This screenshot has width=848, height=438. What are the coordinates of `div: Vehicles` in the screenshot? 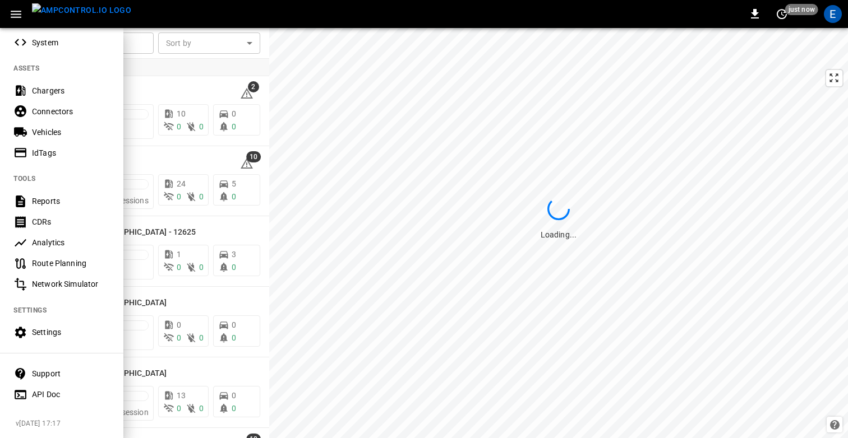 It's located at (71, 132).